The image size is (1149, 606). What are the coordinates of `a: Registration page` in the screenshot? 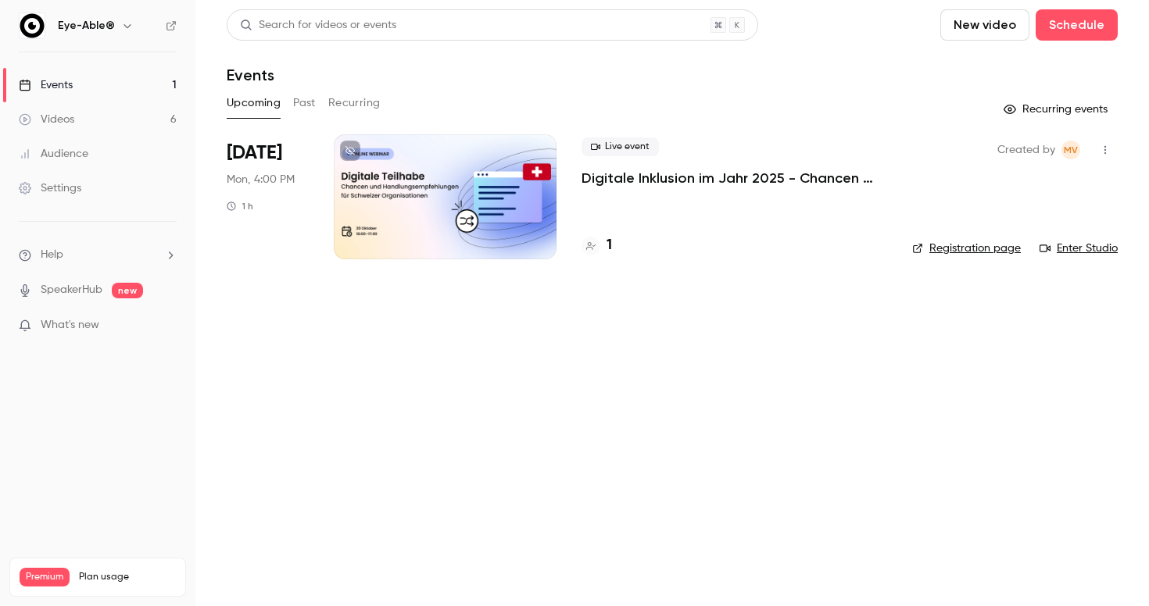 It's located at (966, 248).